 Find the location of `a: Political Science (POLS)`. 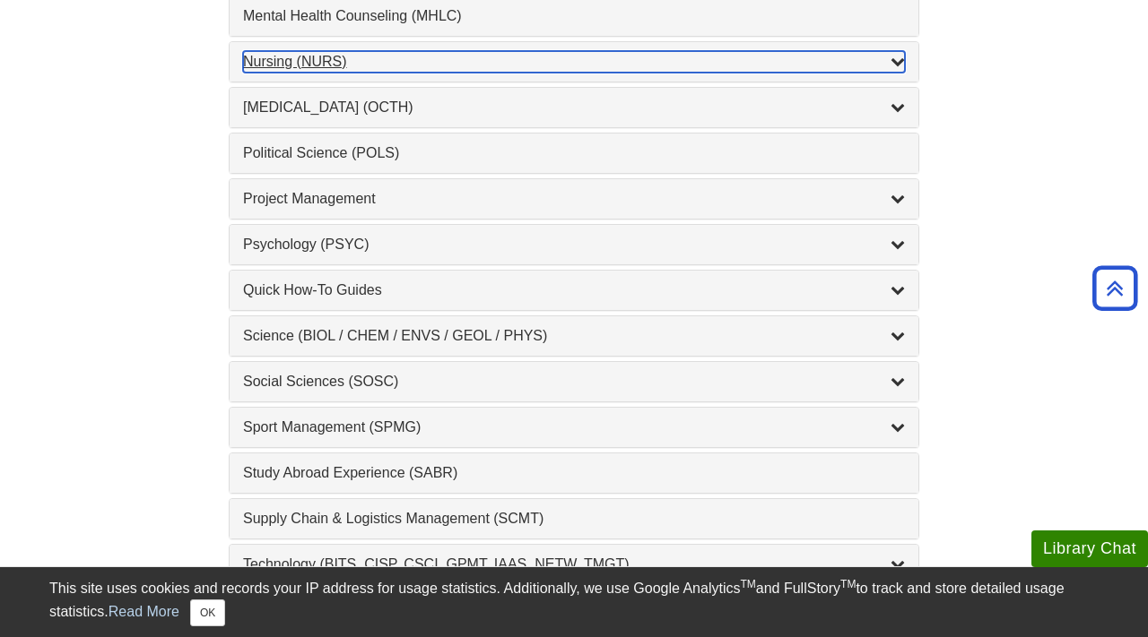

a: Political Science (POLS) is located at coordinates (574, 153).